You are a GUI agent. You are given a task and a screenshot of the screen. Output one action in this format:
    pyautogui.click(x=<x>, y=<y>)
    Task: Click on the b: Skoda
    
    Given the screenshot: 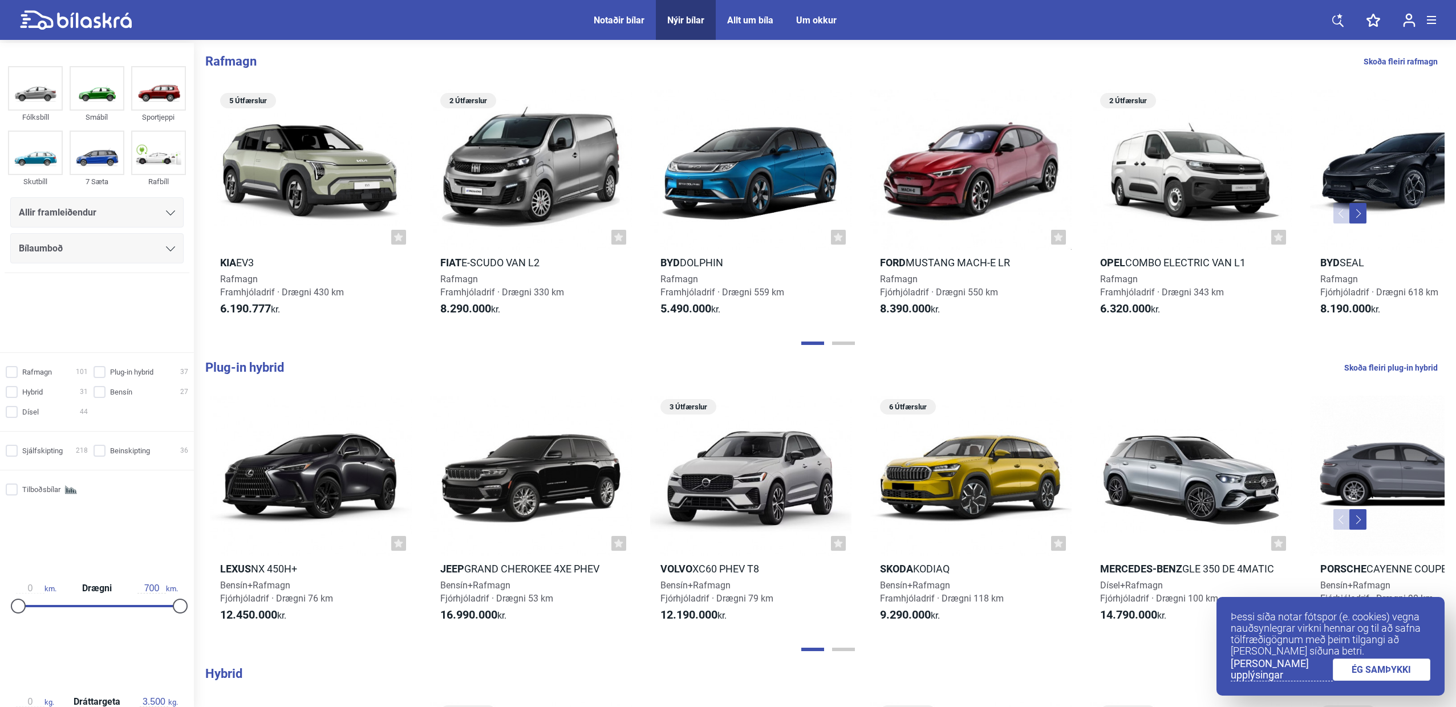 What is the action you would take?
    pyautogui.click(x=896, y=569)
    